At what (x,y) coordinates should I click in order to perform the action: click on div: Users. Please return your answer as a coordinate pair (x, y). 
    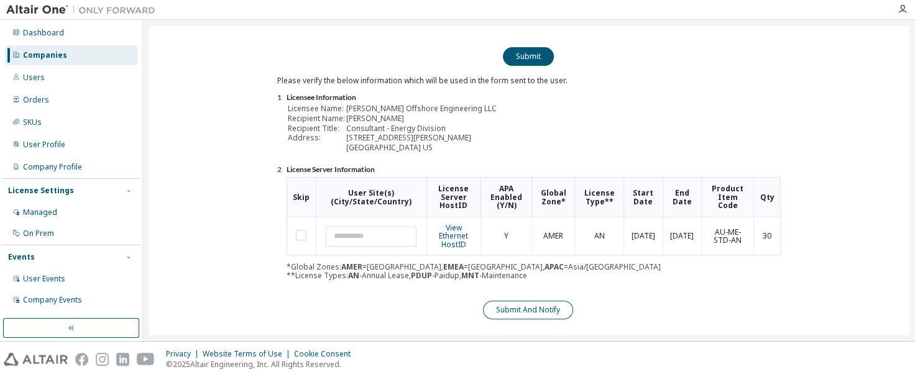
    Looking at the image, I should click on (34, 78).